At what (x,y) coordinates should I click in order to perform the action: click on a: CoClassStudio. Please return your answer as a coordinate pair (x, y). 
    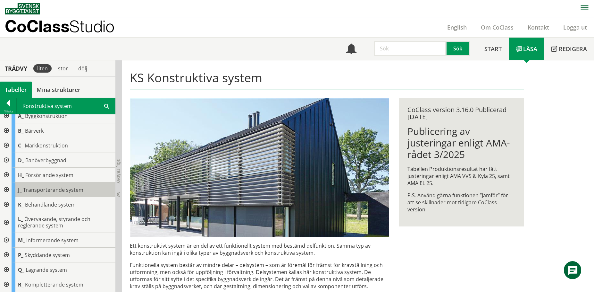
    Looking at the image, I should click on (66, 27).